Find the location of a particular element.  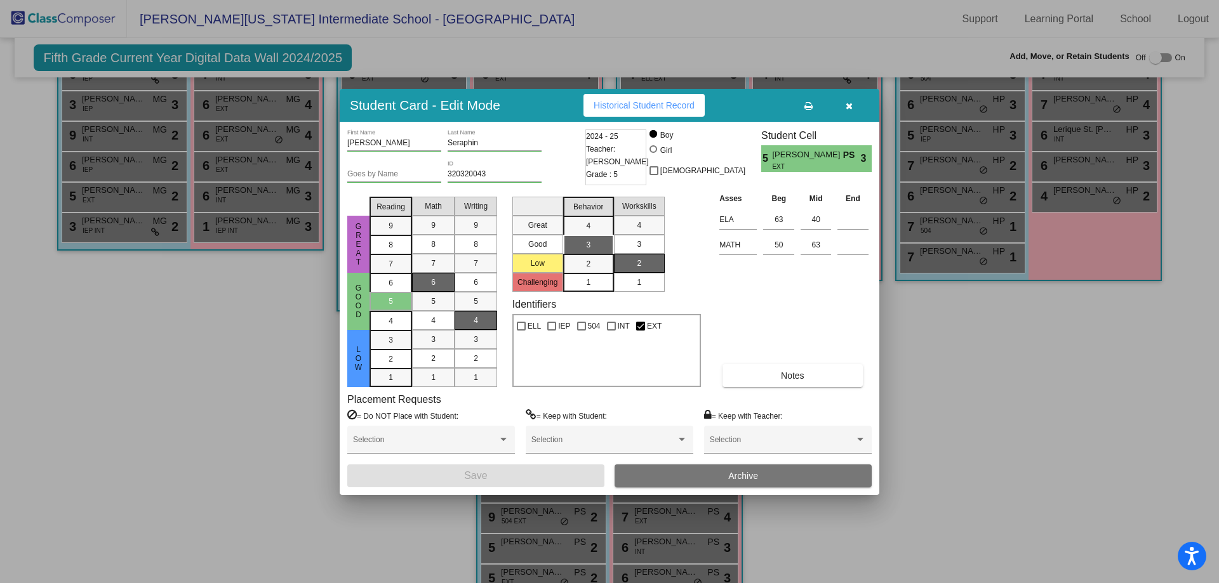

label: = Keep with Student: is located at coordinates (566, 416).